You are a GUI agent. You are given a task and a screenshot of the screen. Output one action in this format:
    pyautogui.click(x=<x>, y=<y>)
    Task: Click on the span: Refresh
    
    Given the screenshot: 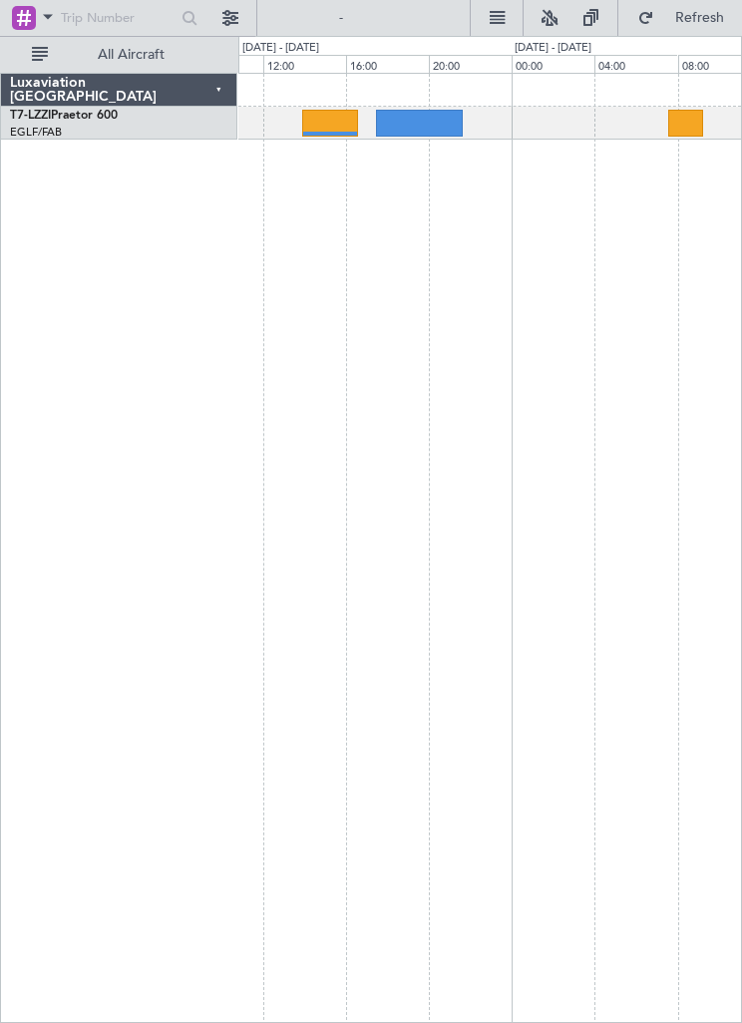 What is the action you would take?
    pyautogui.click(x=700, y=18)
    